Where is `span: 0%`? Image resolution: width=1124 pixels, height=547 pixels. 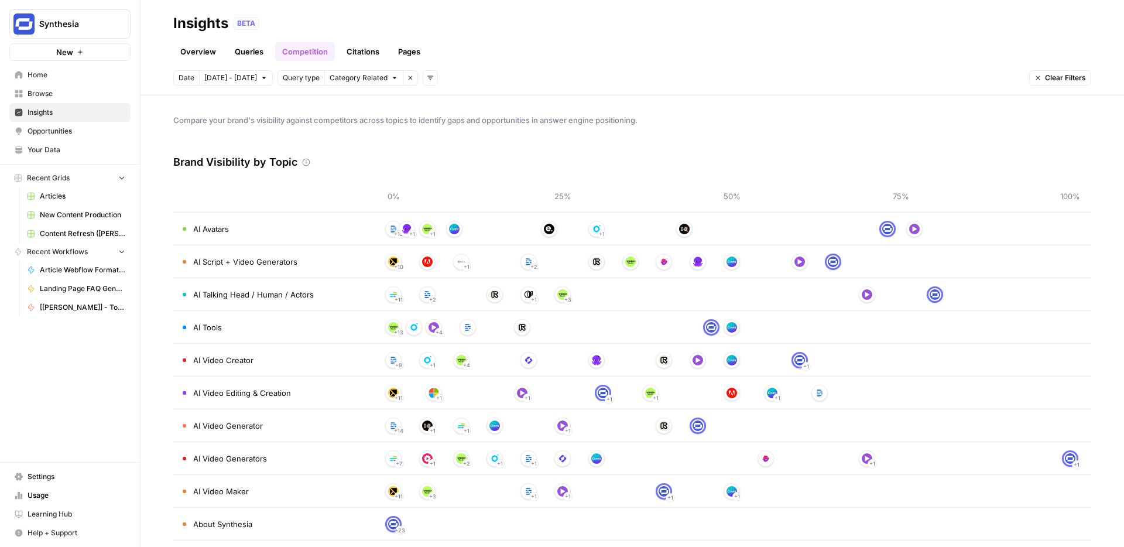 span: 0% is located at coordinates (393, 196).